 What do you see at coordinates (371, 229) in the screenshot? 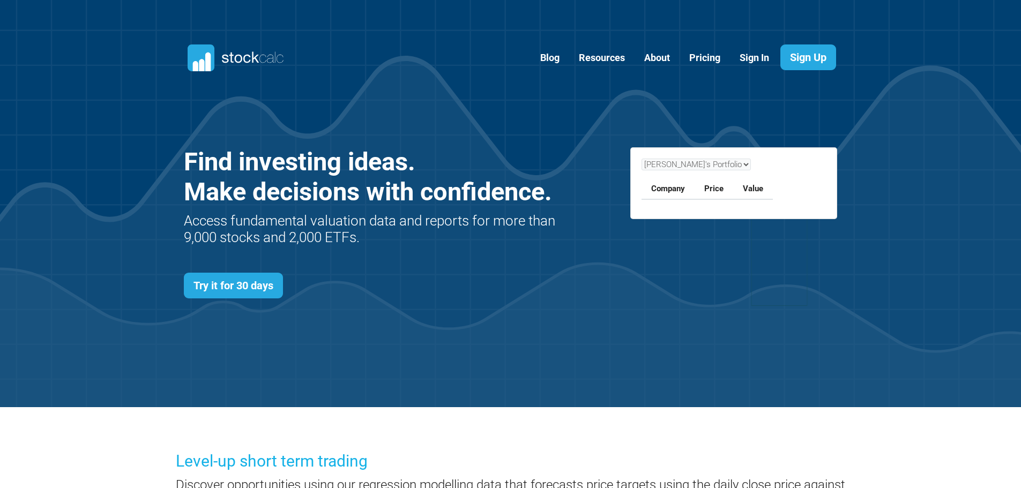
I see `h2: Access fundamental valuation data and reports for more than 9,000 stocks and 2,000 ETFs.` at bounding box center [371, 229].